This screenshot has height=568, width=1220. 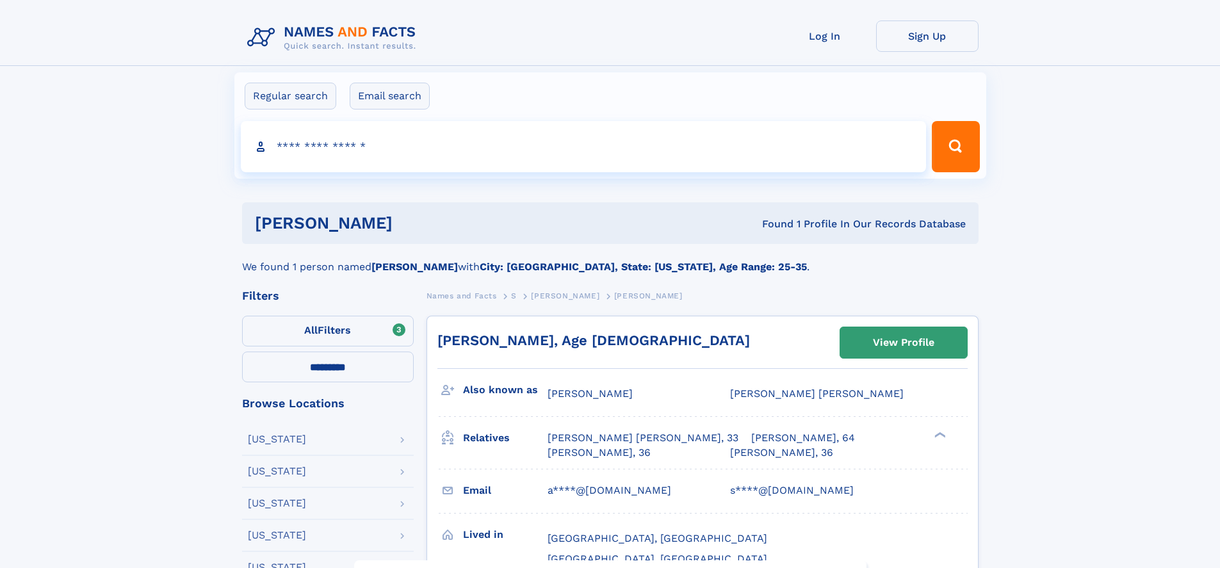 What do you see at coordinates (328, 296) in the screenshot?
I see `div: Filters` at bounding box center [328, 296].